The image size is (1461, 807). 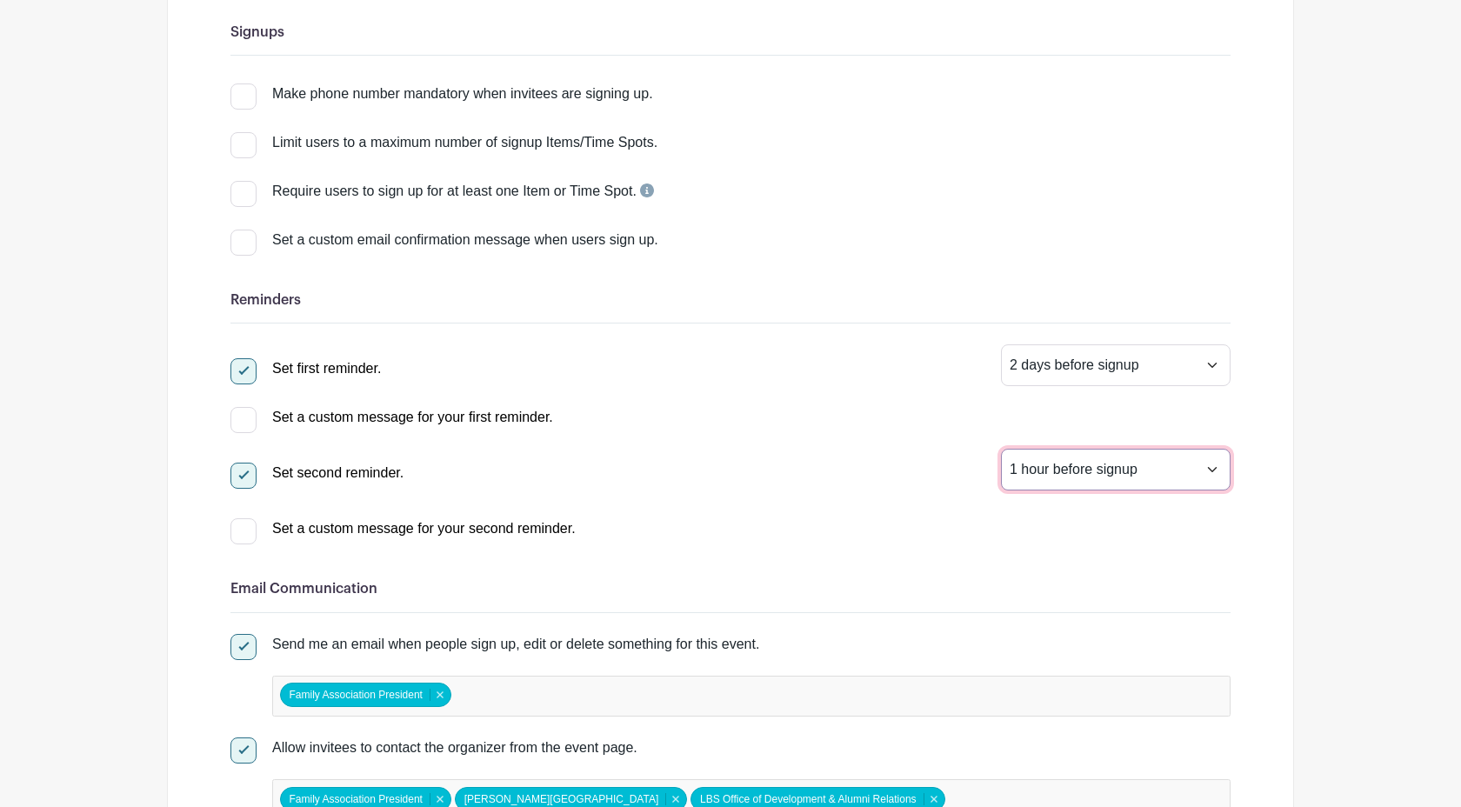 I want to click on a: Set first reminder., so click(x=305, y=368).